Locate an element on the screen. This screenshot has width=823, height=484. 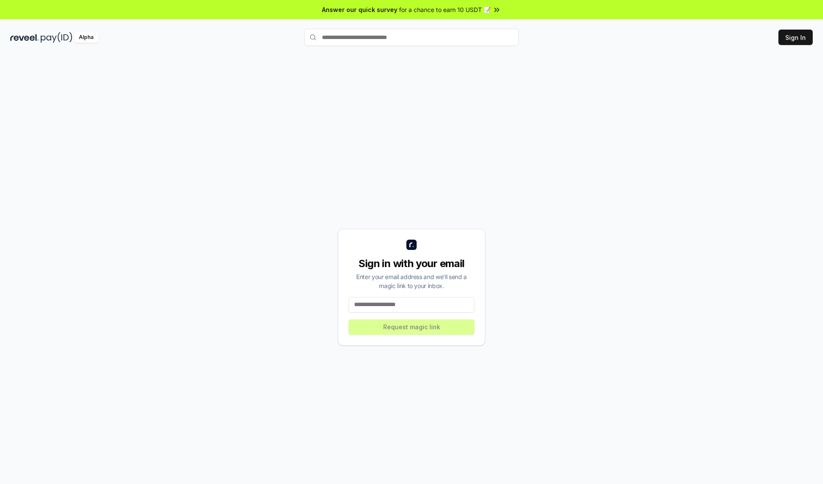
span: for a chance to earn 10 USDT 📝 is located at coordinates (445, 9).